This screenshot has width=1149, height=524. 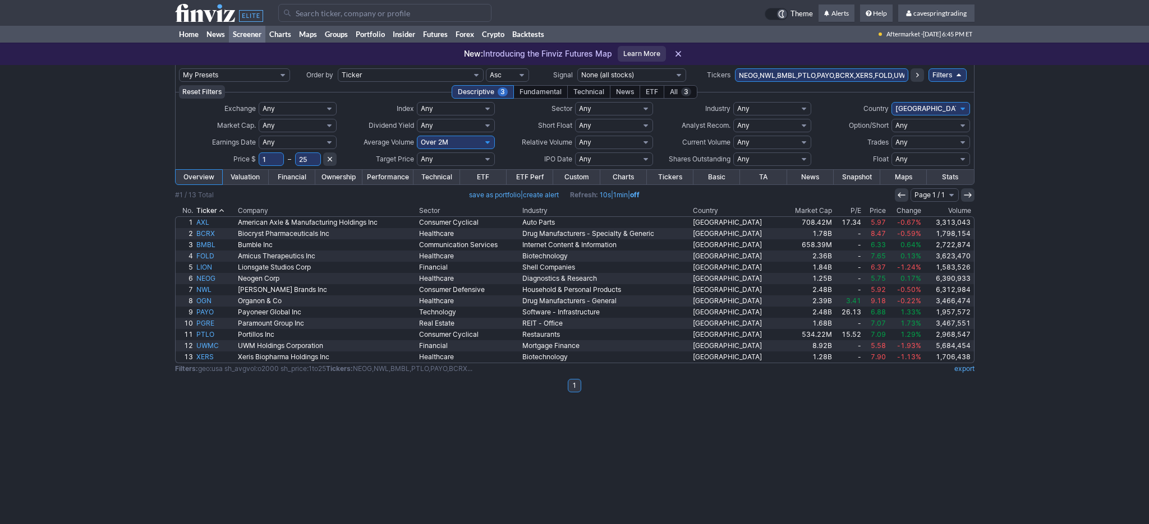 I want to click on span: Analyst Recom., so click(x=706, y=125).